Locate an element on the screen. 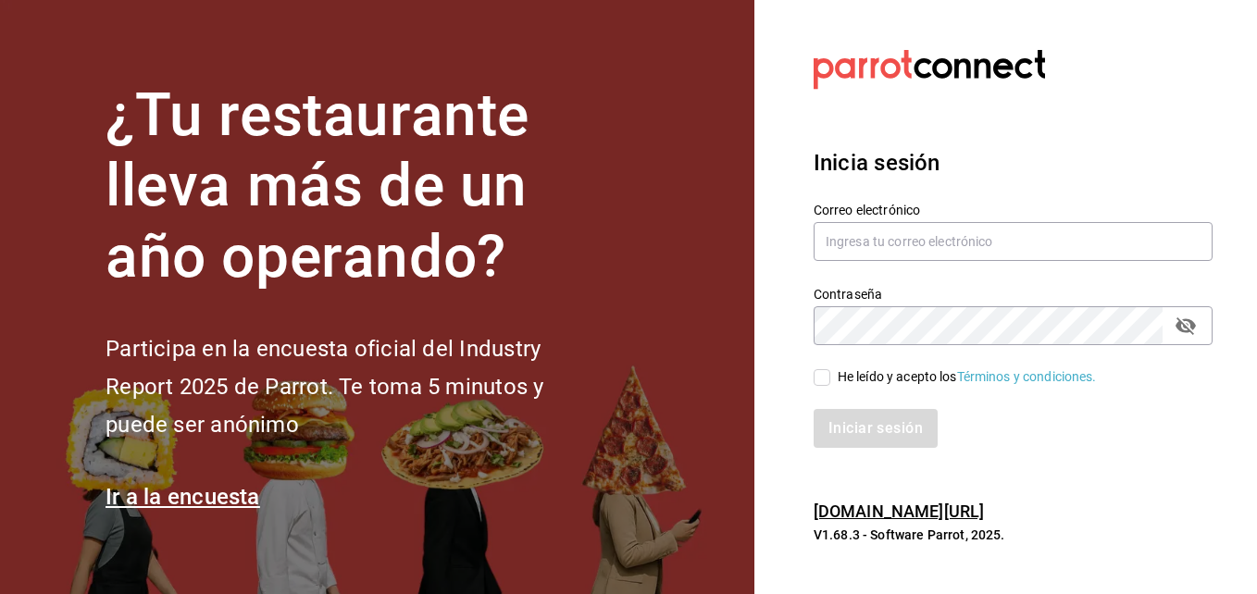  input: Ingresa tu correo electrónico is located at coordinates (1013, 242).